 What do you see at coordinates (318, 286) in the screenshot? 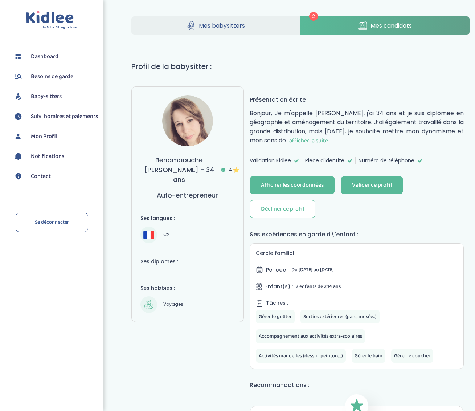
I see `span: 2 enfants de 2,14 ans` at bounding box center [318, 286].